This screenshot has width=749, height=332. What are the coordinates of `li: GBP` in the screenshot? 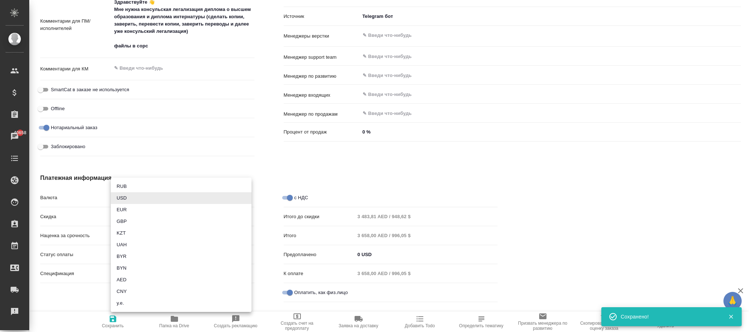 It's located at (181, 222).